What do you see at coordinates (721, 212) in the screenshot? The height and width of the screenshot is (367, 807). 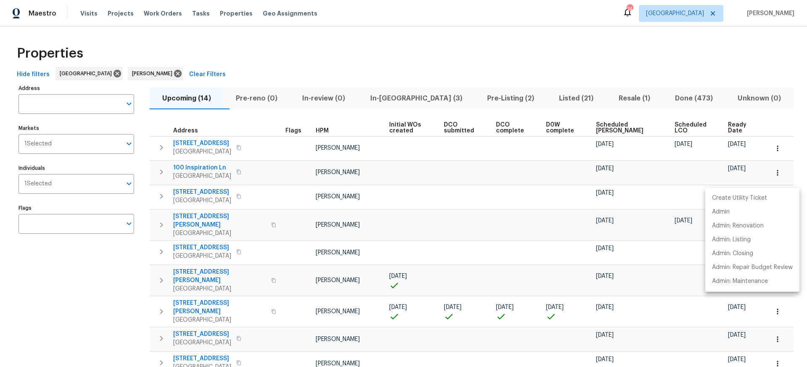 I see `p: Admin` at bounding box center [721, 212].